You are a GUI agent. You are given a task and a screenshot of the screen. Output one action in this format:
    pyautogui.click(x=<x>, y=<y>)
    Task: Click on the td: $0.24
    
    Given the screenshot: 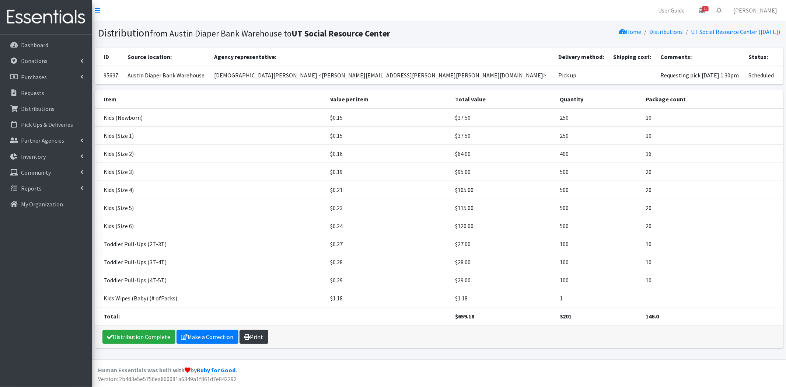 What is the action you would take?
    pyautogui.click(x=389, y=226)
    